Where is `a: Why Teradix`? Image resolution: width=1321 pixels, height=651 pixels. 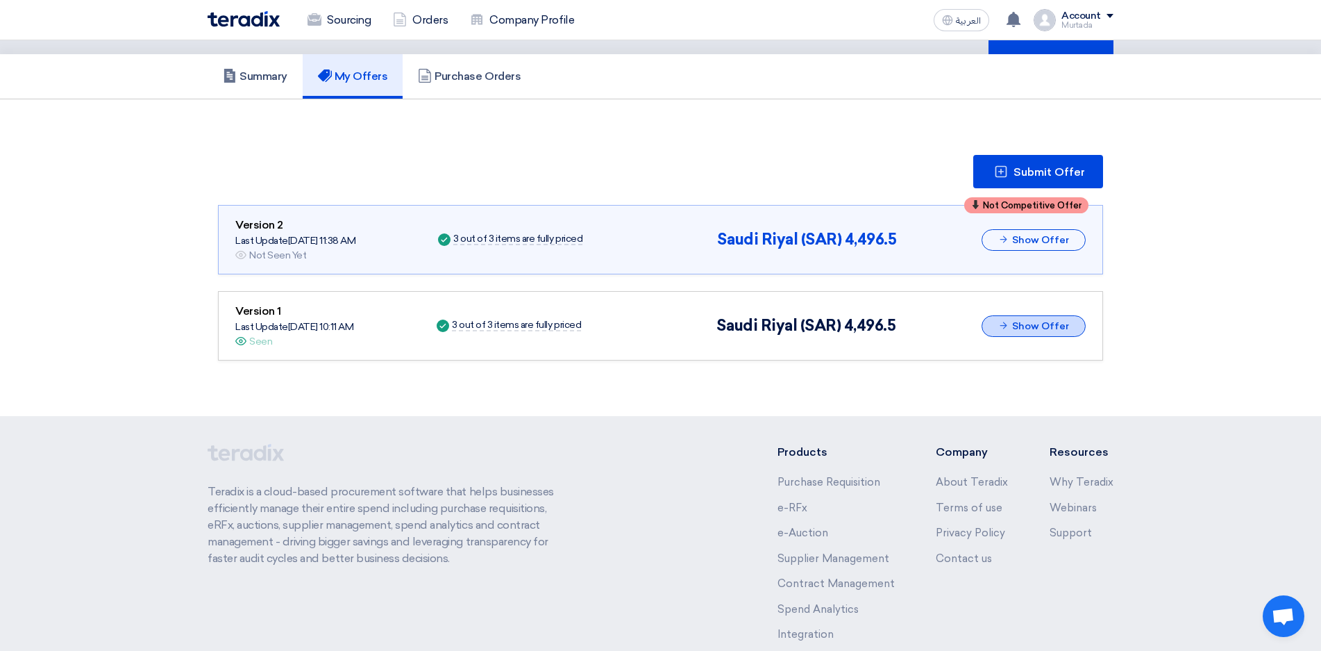 a: Why Teradix is located at coordinates (1082, 482).